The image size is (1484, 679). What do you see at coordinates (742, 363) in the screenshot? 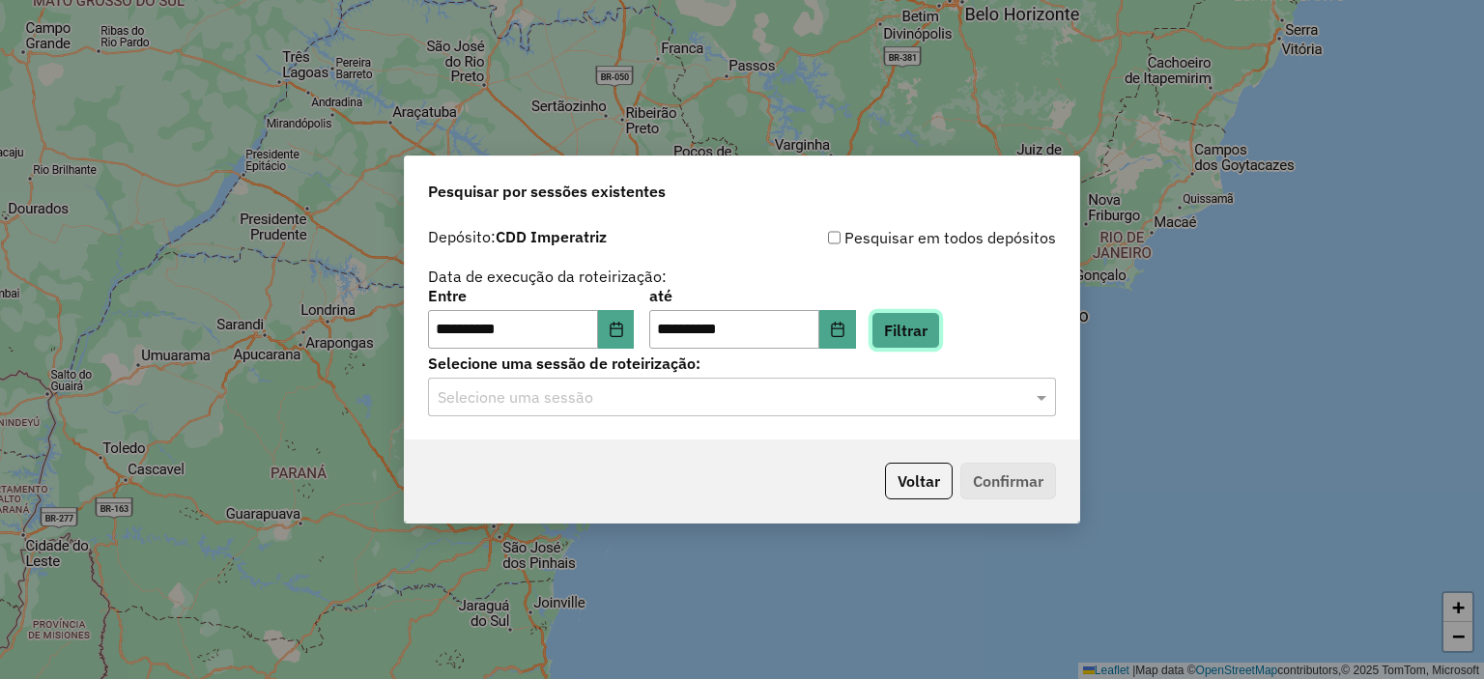
I see `label: Selecione uma sessão de roteirização:` at bounding box center [742, 363].